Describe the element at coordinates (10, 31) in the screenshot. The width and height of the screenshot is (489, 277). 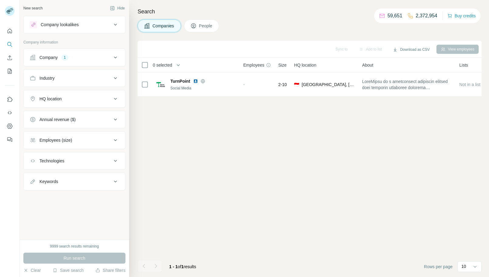
I see `button: Quick start` at that location.